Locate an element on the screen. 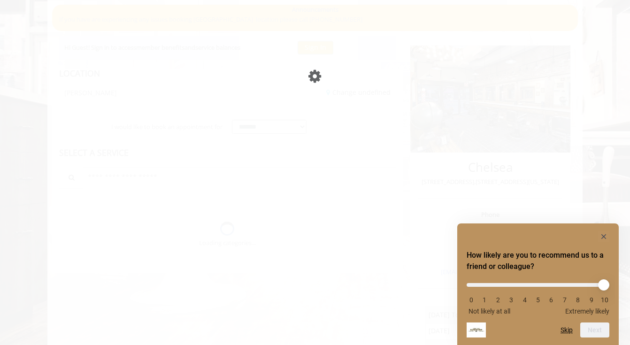 Image resolution: width=630 pixels, height=345 pixels. li: 7 is located at coordinates (565, 300).